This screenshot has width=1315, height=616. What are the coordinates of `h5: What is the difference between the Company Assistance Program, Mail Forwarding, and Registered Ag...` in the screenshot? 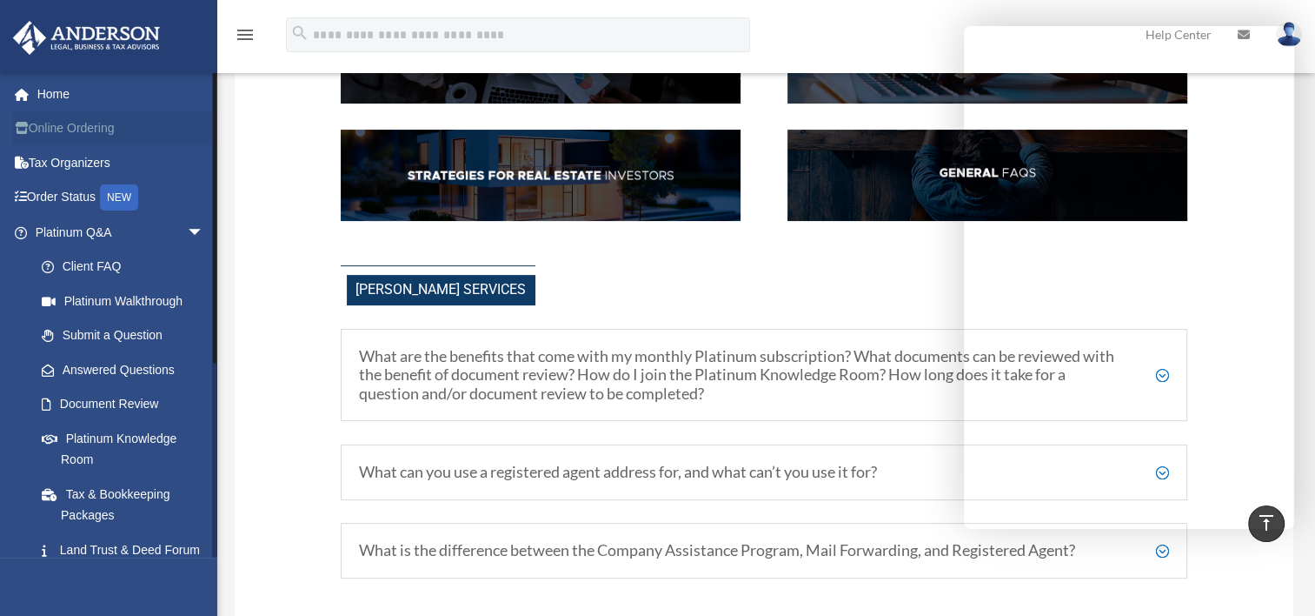 It's located at (764, 550).